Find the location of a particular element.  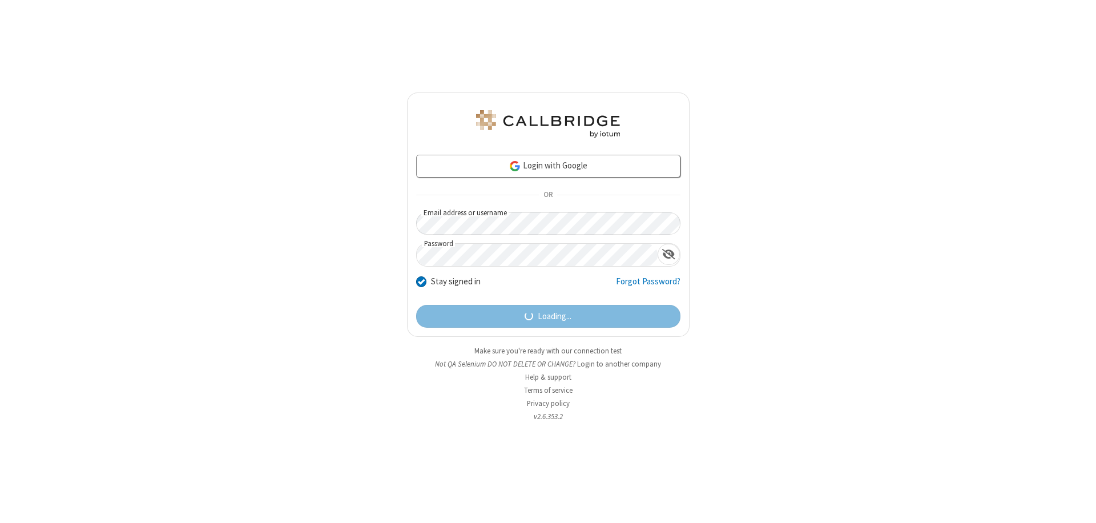

img: google-icon.png is located at coordinates (515, 166).